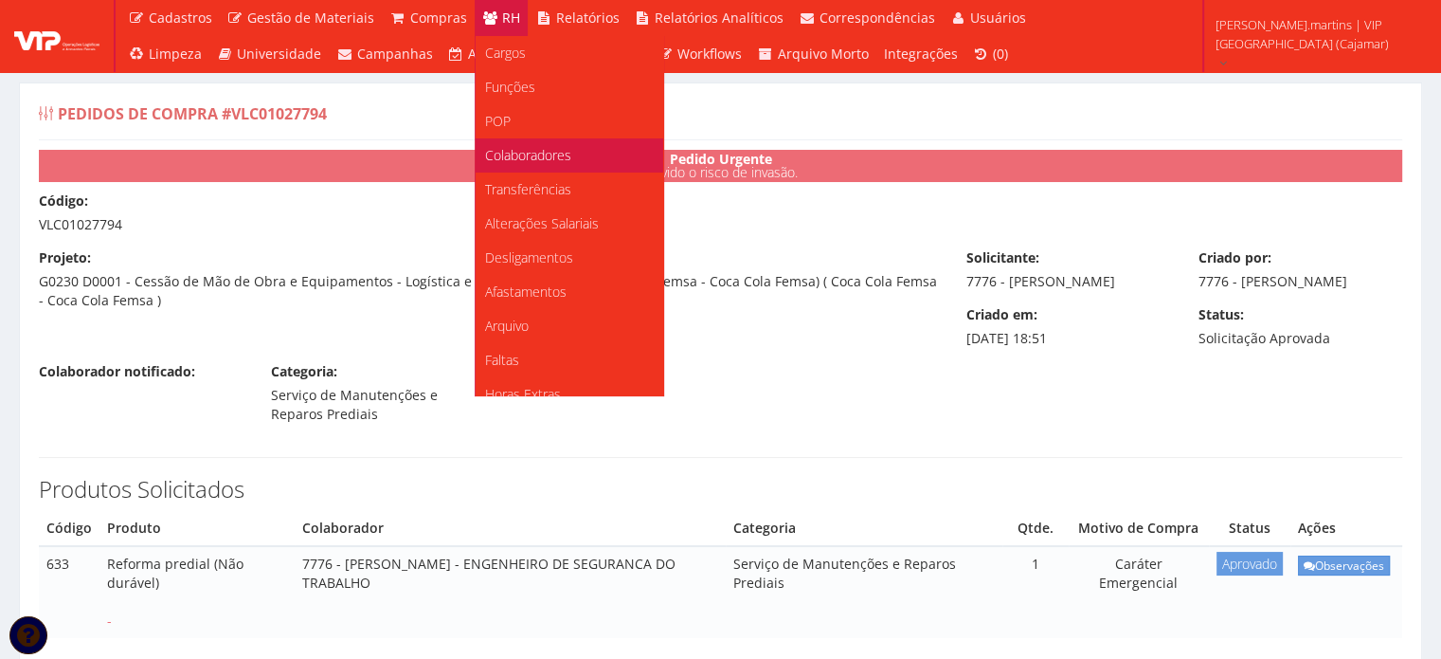 The image size is (1441, 659). What do you see at coordinates (505, 52) in the screenshot?
I see `span: Cargos` at bounding box center [505, 52].